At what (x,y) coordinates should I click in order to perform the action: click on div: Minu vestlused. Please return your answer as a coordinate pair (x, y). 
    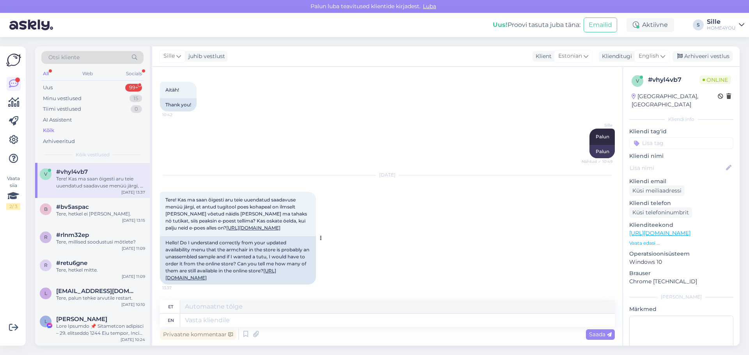
    Looking at the image, I should click on (62, 99).